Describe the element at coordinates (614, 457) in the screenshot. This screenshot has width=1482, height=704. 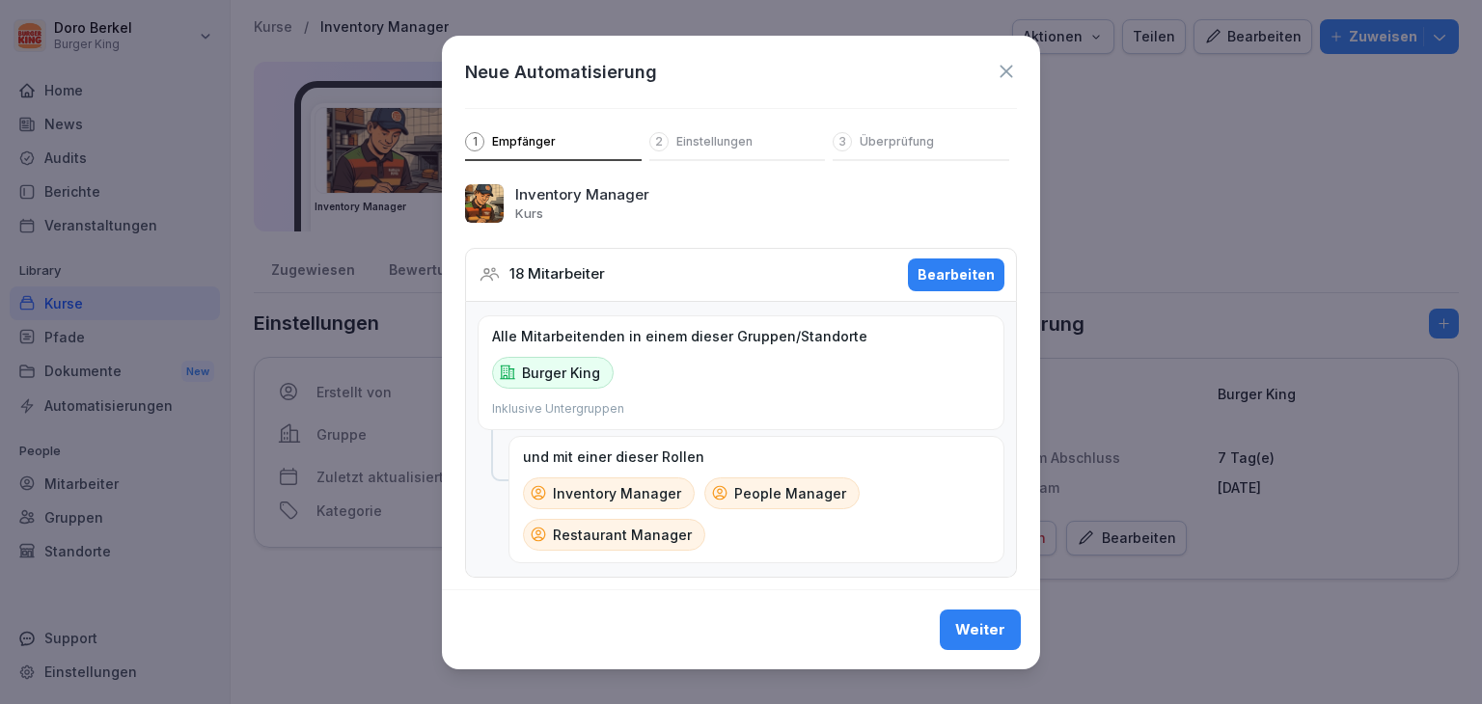
I see `p: und mit einer dieser Rollen` at that location.